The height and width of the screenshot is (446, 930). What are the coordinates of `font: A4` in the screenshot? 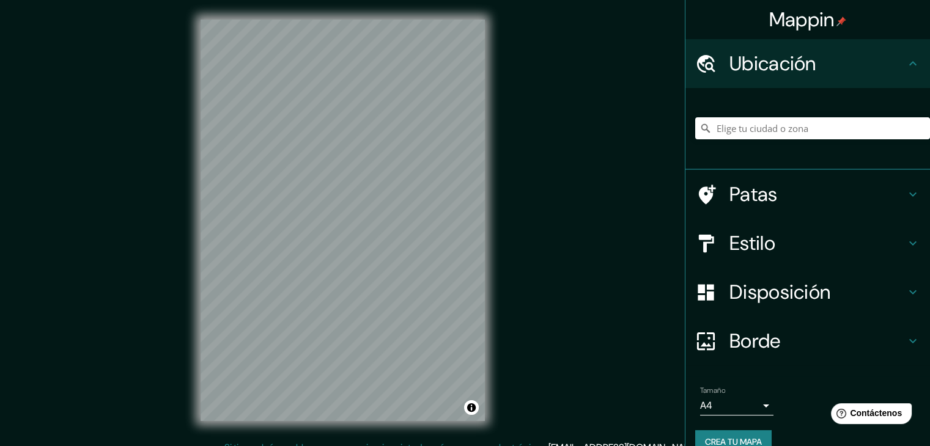 It's located at (706, 405).